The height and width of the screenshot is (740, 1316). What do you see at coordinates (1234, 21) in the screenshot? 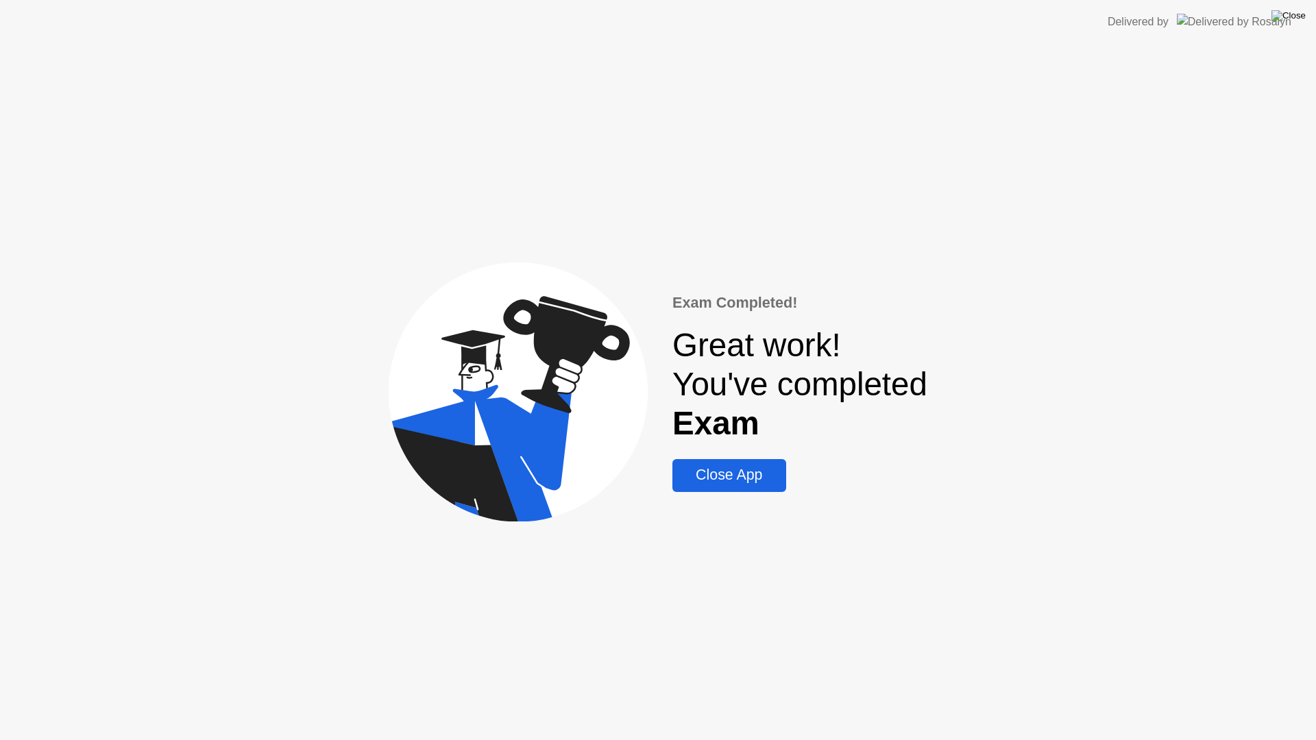
I see `img: Delivered by Rosalyn` at bounding box center [1234, 21].